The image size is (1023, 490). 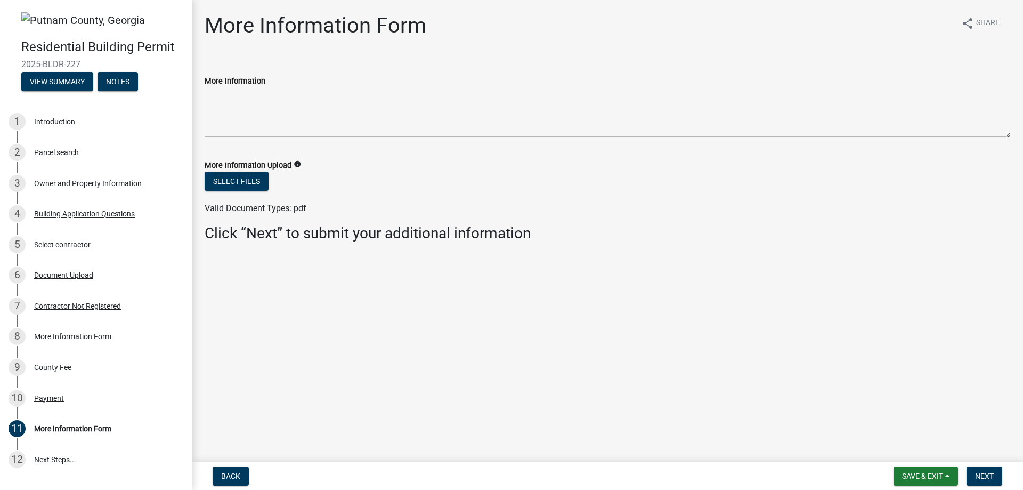 What do you see at coordinates (231, 476) in the screenshot?
I see `button: Back` at bounding box center [231, 476].